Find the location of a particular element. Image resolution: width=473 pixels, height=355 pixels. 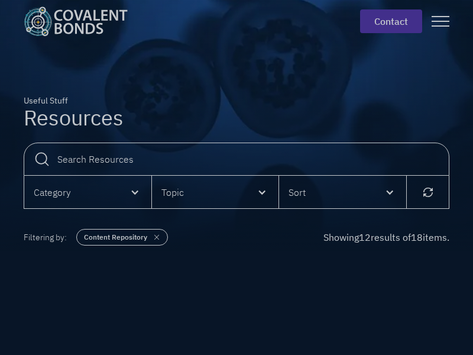

div: Showing results of items. is located at coordinates (386, 237).